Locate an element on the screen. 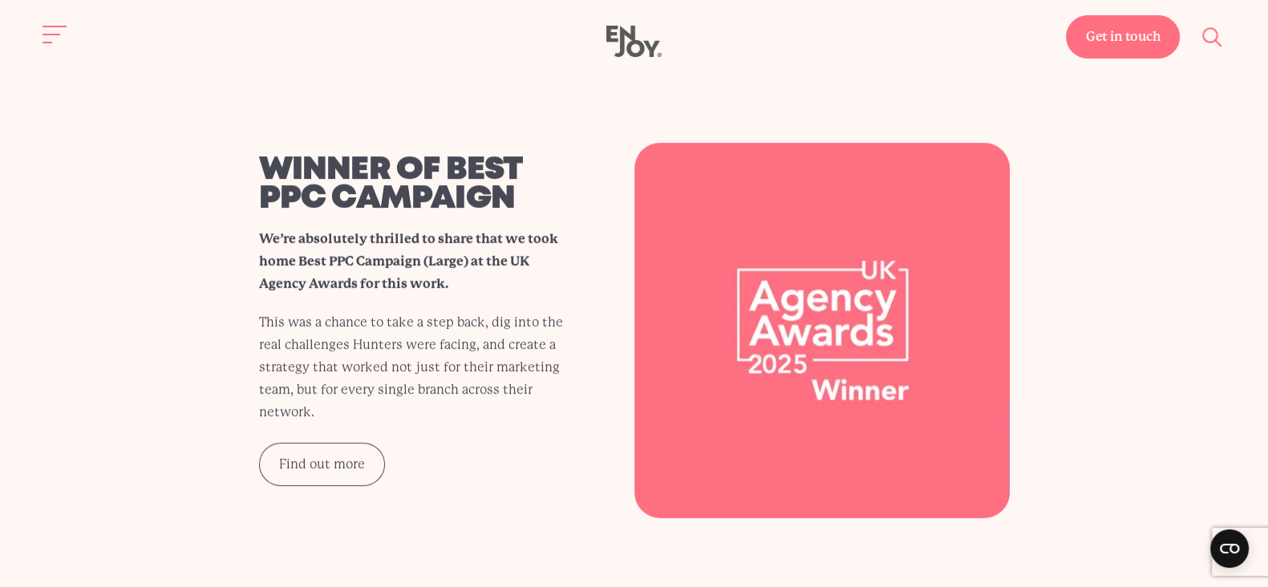 The width and height of the screenshot is (1268, 587). p: This was a chance to take a step back, dig into the real challenges Hunters were facing, and crea... is located at coordinates (416, 367).